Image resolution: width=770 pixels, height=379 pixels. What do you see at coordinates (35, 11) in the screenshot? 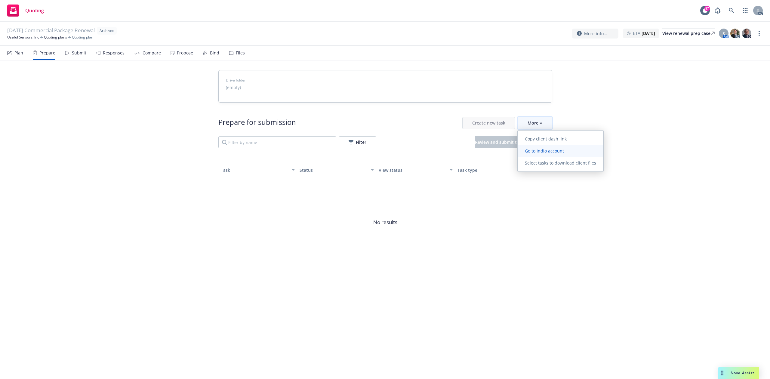
I see `span: Quoting` at bounding box center [35, 11].